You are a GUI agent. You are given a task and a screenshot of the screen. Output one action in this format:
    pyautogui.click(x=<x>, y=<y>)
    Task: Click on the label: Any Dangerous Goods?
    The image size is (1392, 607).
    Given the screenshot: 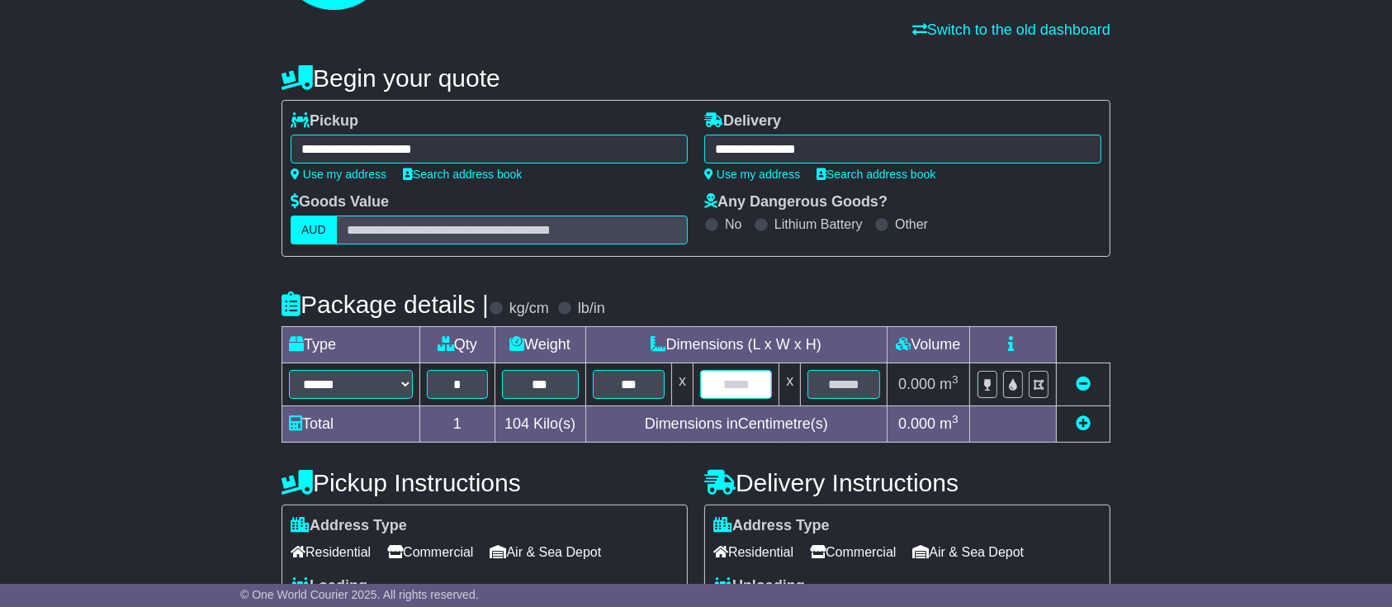 What is the action you would take?
    pyautogui.click(x=796, y=202)
    